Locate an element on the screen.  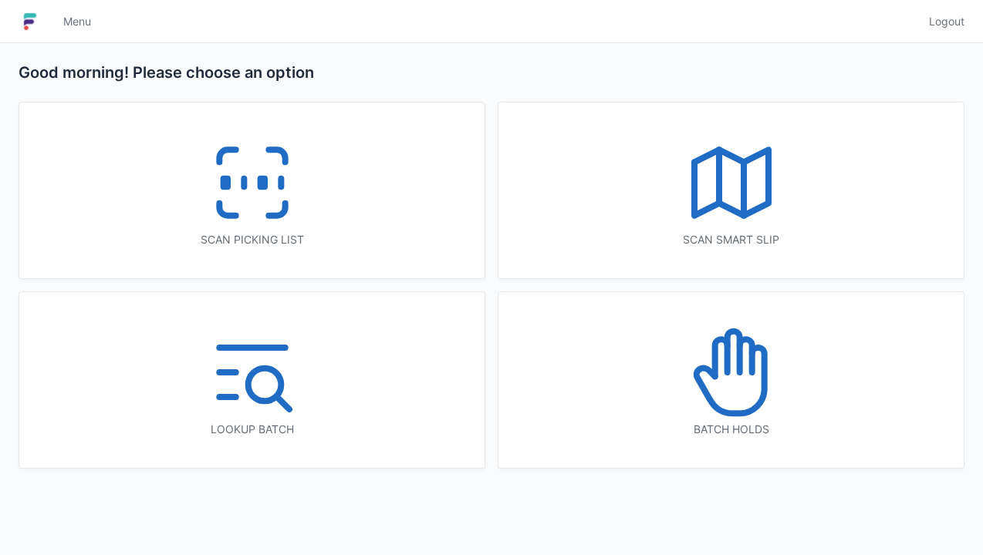
a: Scan picking list is located at coordinates (251, 190).